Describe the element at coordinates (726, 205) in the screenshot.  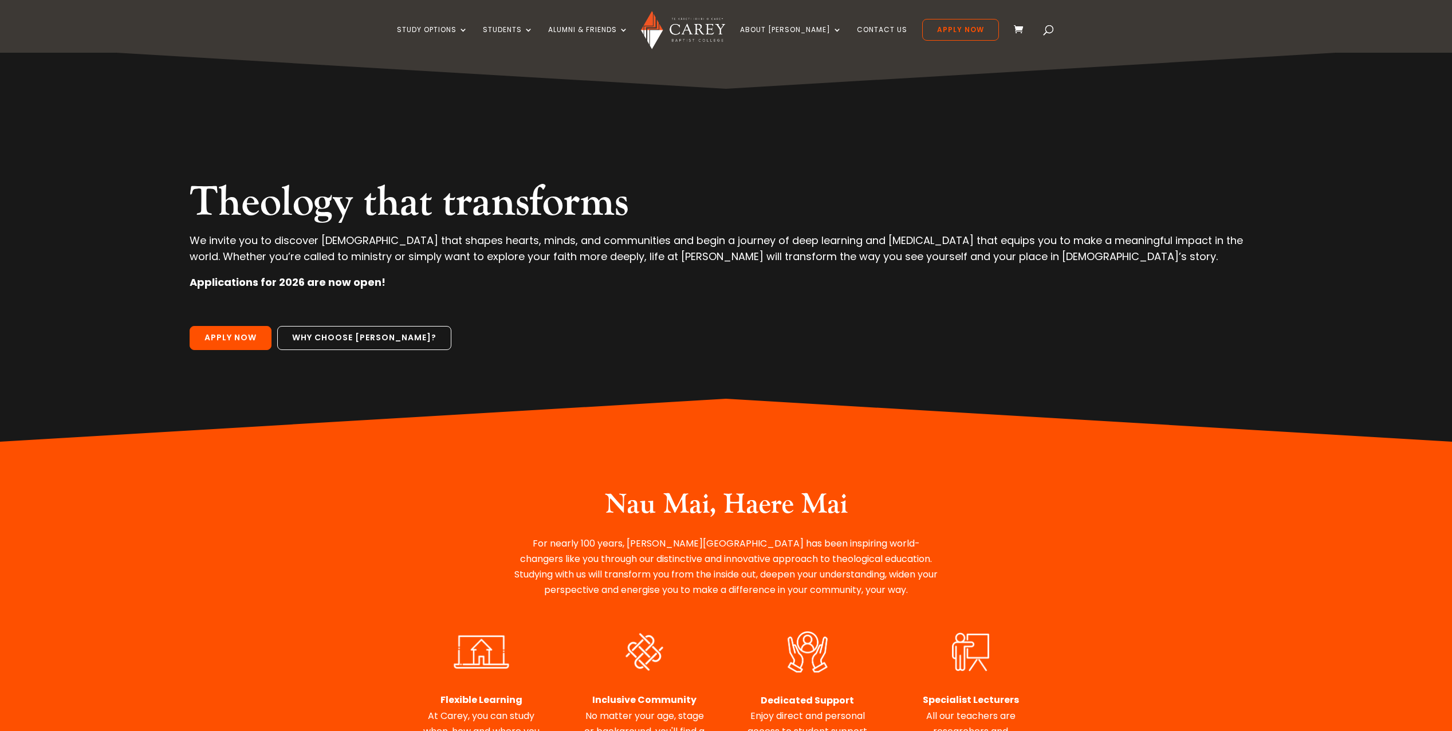
I see `h2: Theology that transforms` at that location.